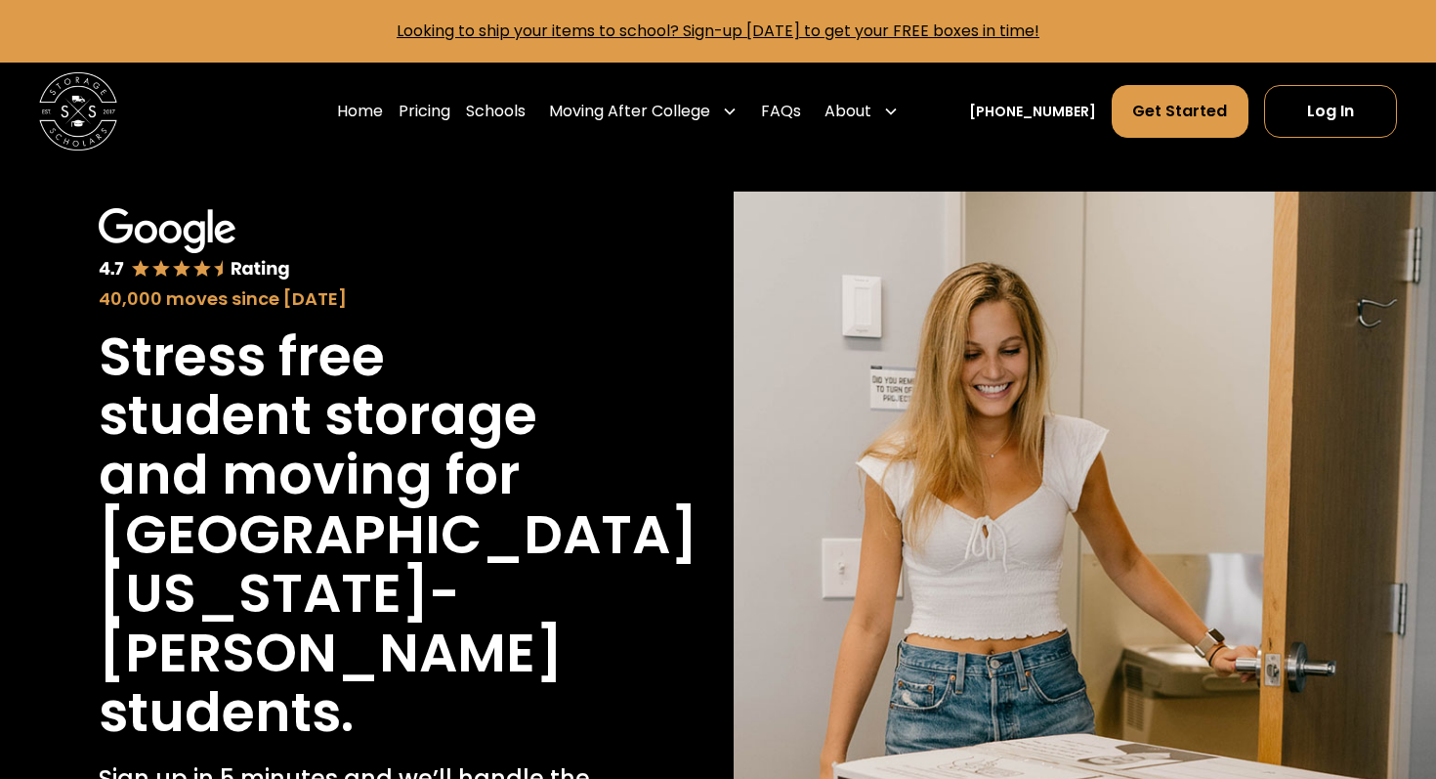 The width and height of the screenshot is (1436, 779). I want to click on a: Log In, so click(1331, 111).